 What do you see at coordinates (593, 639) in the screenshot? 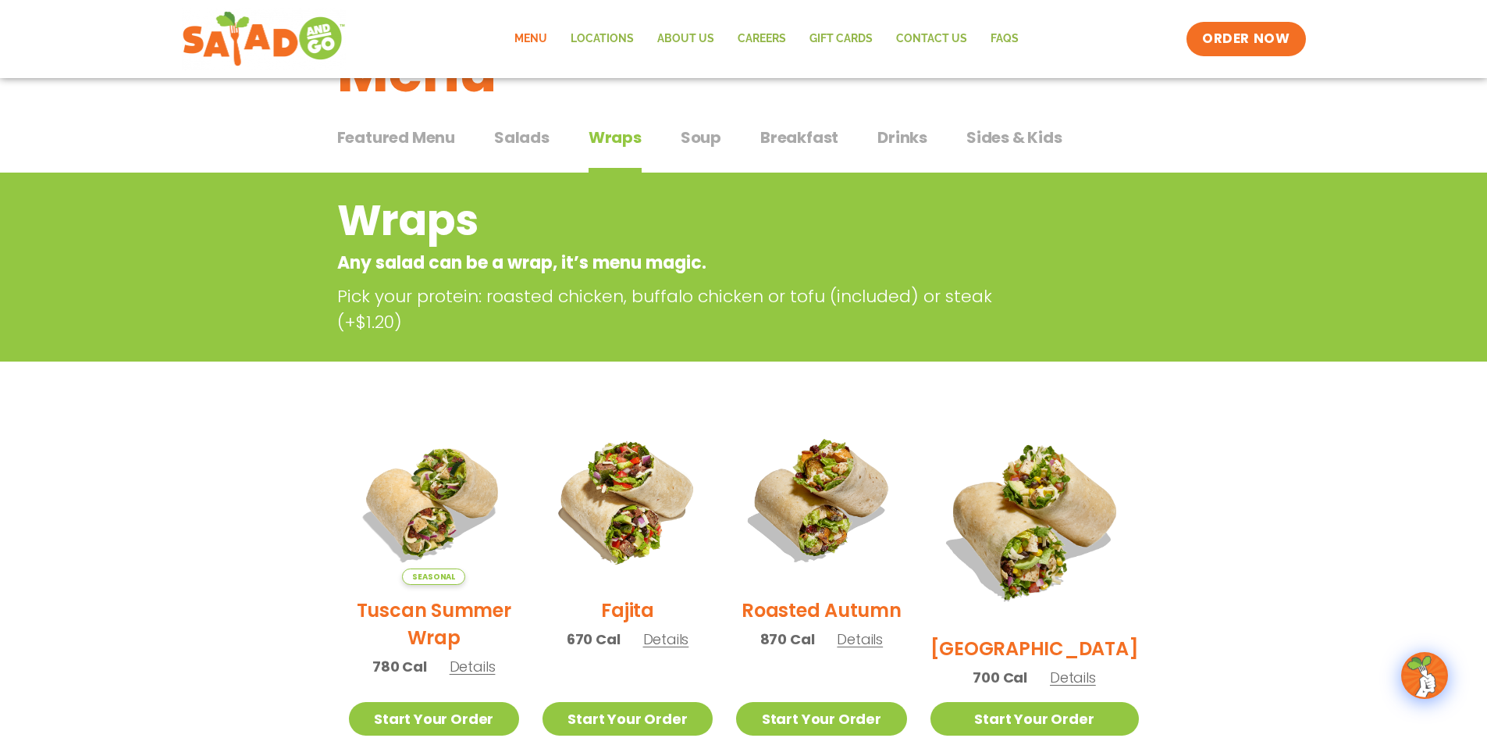
I see `span: 670 Cal` at bounding box center [593, 639].